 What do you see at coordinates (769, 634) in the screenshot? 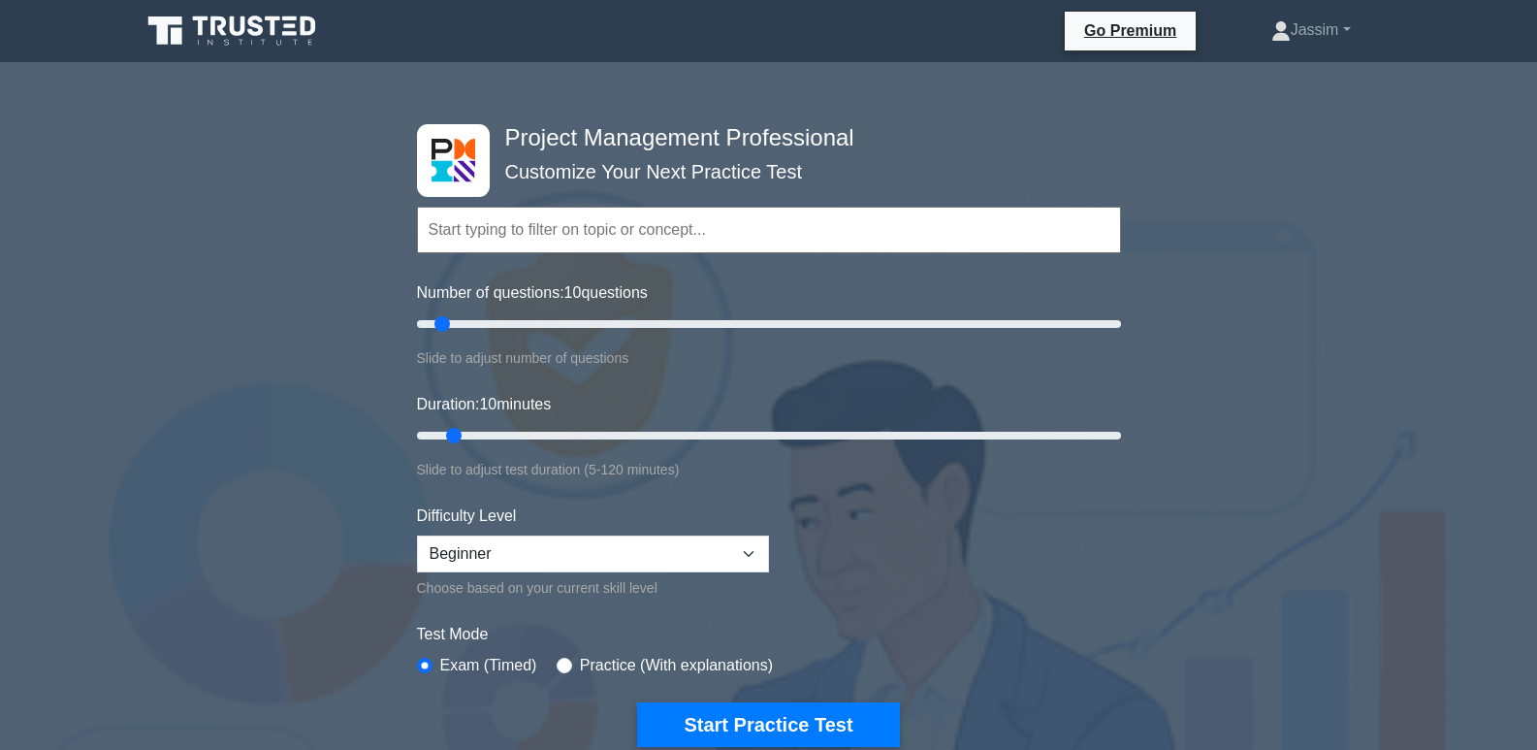
I see `label: Test Mode` at bounding box center [769, 634].